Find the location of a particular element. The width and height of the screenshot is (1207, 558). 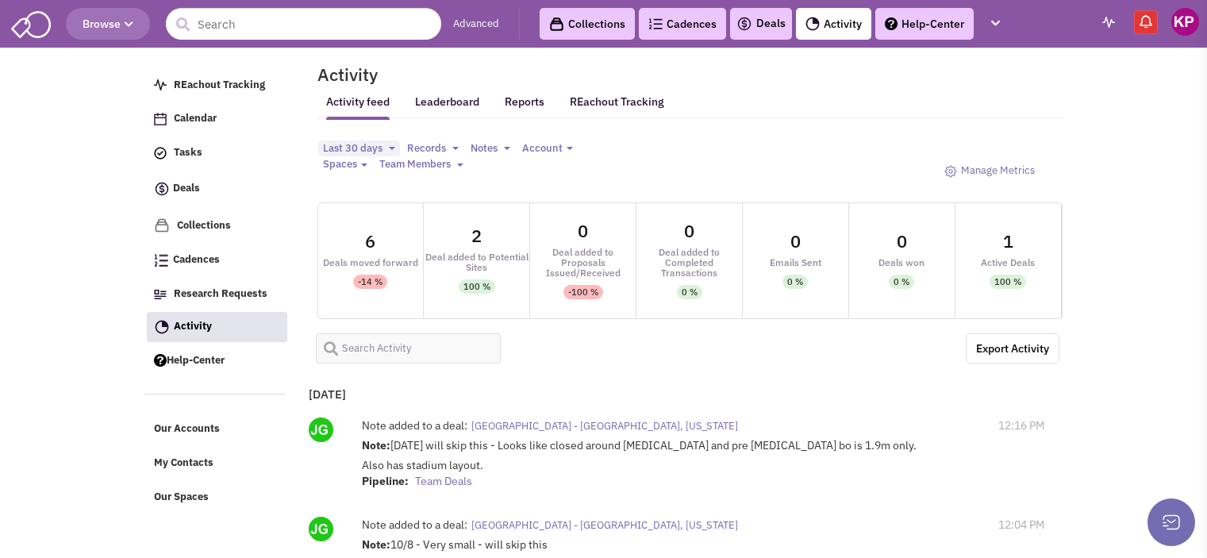

span: Team Members is located at coordinates (415, 164).